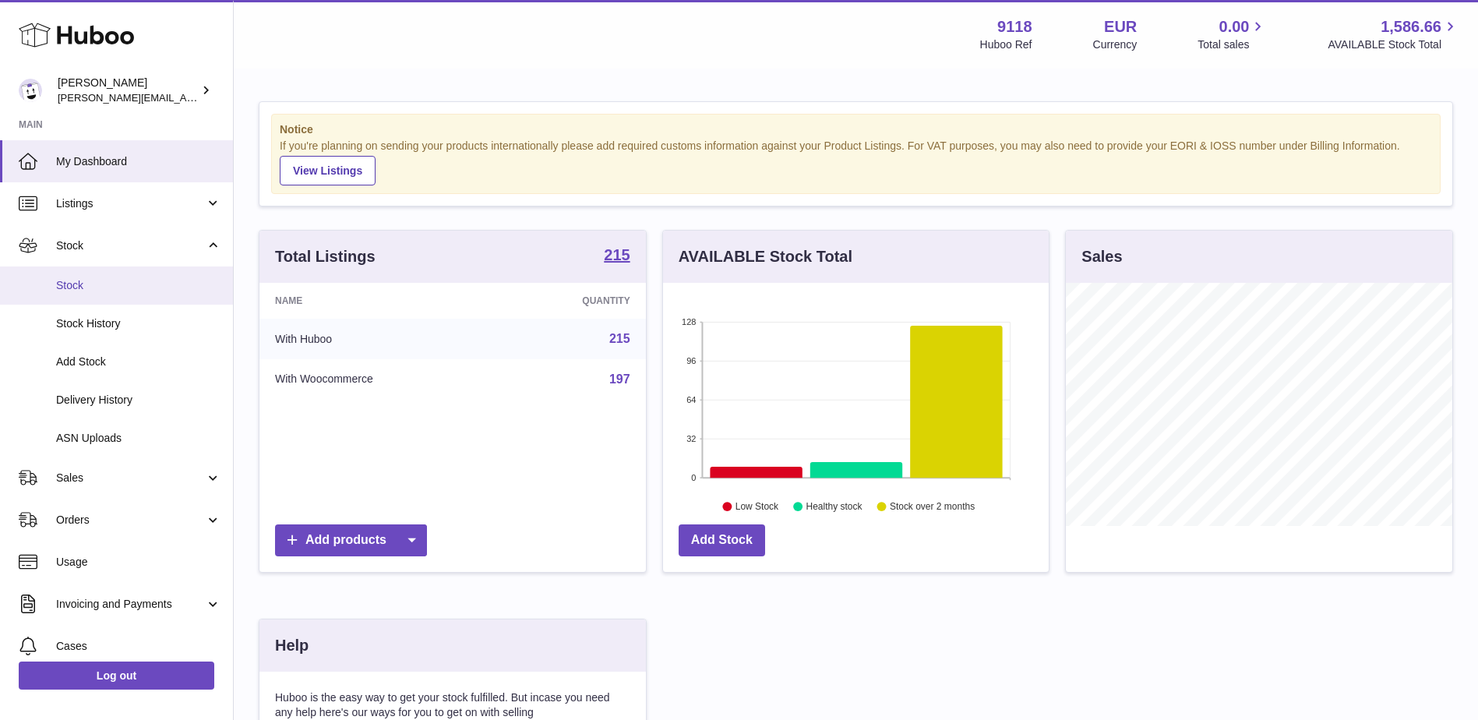  Describe the element at coordinates (691, 361) in the screenshot. I see `text: 96` at that location.